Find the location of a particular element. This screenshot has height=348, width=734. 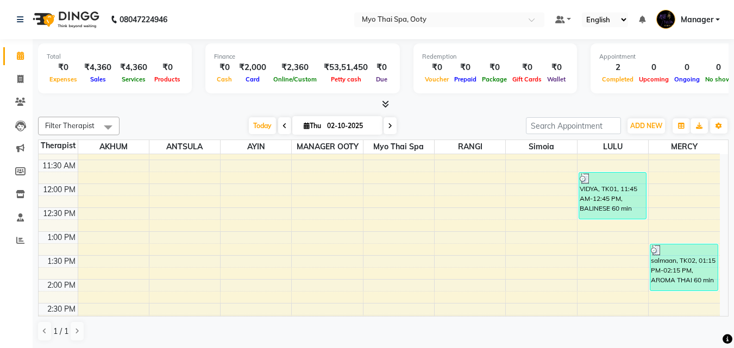

input: 2025-10-02 is located at coordinates (351, 126).